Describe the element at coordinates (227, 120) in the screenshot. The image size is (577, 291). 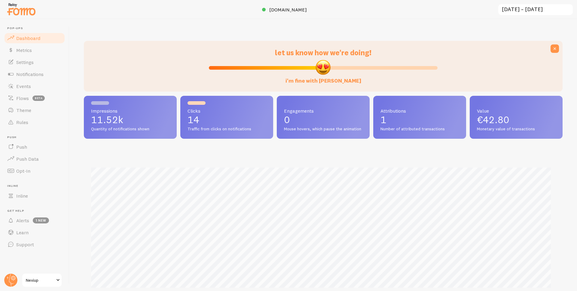
I see `p: 14` at that location.